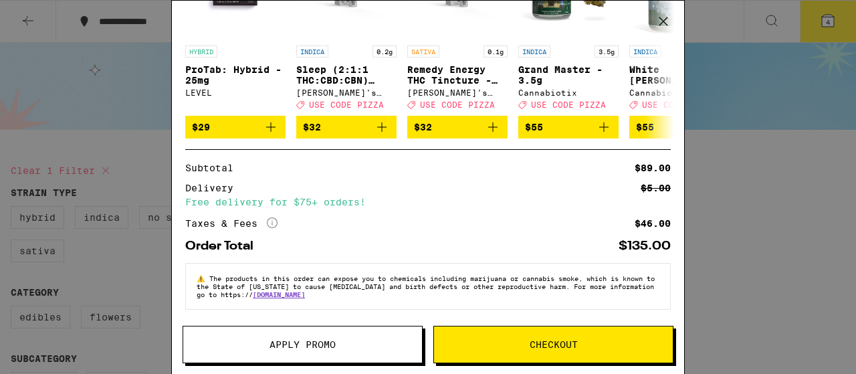 The image size is (856, 374). I want to click on button: Apply Promo, so click(302, 344).